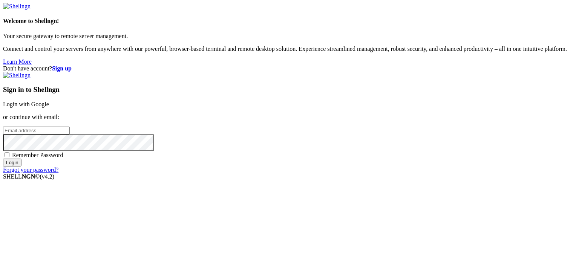  I want to click on p: Your secure gateway to remote server management., so click(290, 36).